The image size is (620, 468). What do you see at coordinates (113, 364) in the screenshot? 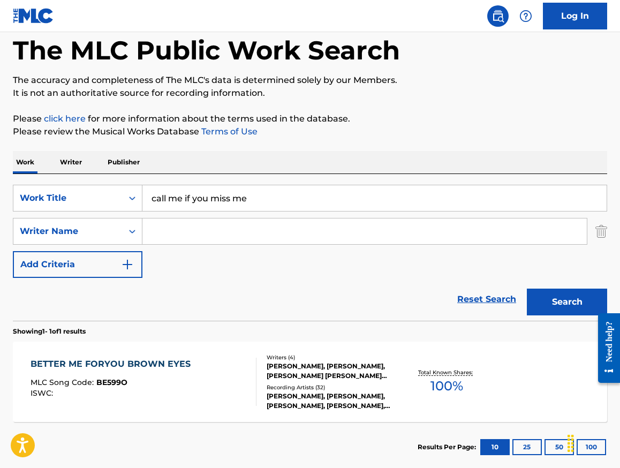
I see `div: BETTER ME FORYOU BROWN EYES` at bounding box center [113, 364].